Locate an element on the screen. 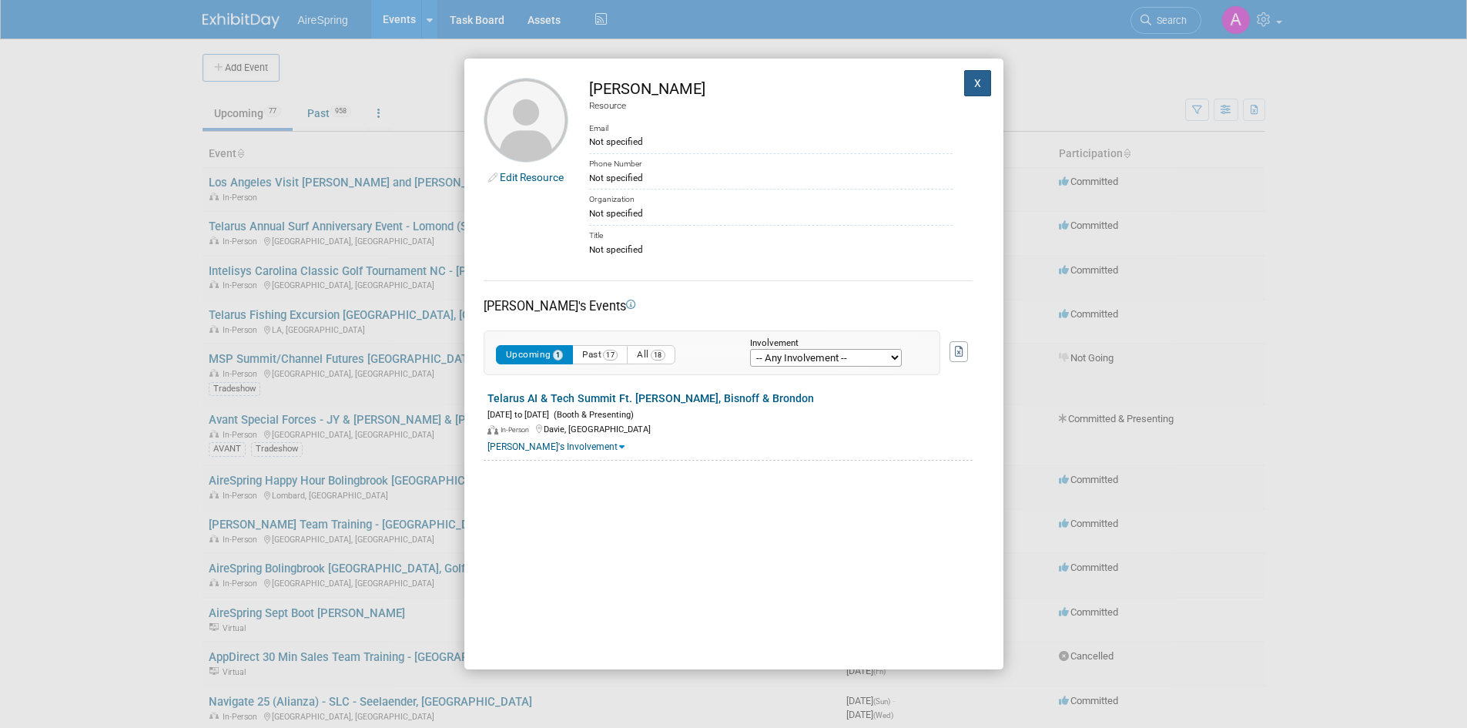 Image resolution: width=1467 pixels, height=728 pixels. div: Title is located at coordinates (771, 233).